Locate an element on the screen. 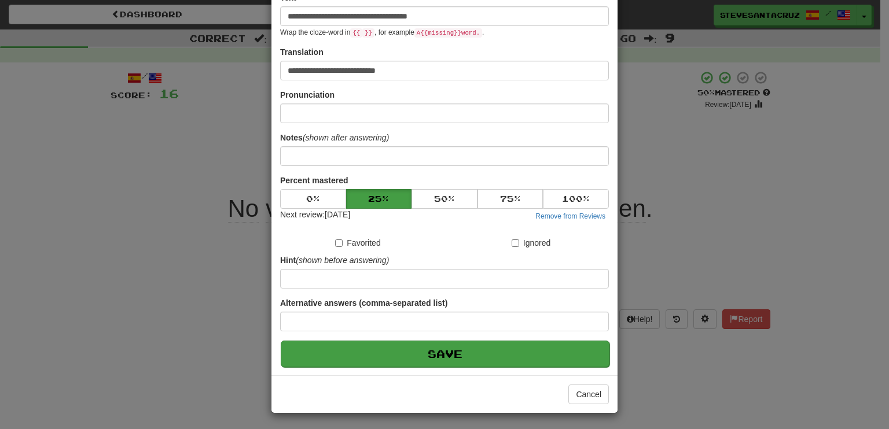 This screenshot has height=429, width=889. small: Wrap the cloze-word in , for example . is located at coordinates (382, 32).